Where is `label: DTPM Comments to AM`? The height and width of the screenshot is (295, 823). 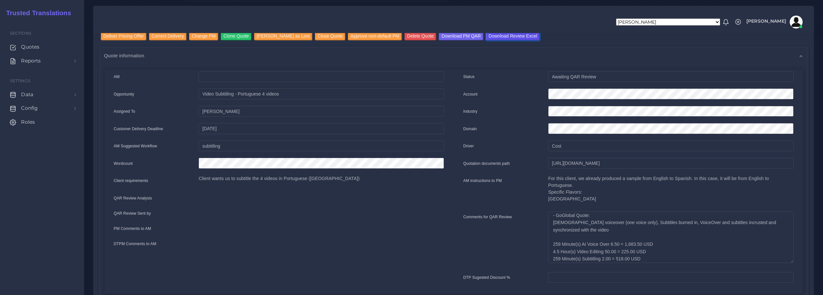 label: DTPM Comments to AM is located at coordinates (135, 244).